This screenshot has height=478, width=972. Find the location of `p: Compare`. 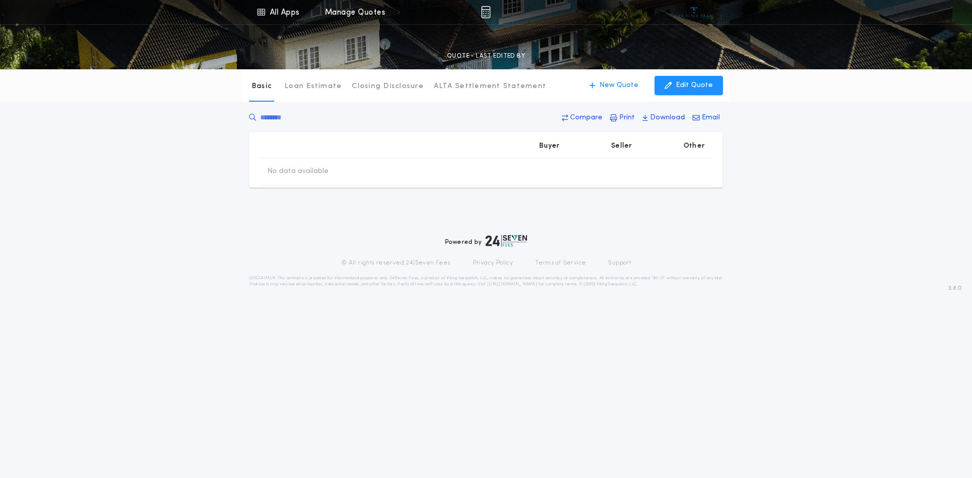

p: Compare is located at coordinates (586, 118).